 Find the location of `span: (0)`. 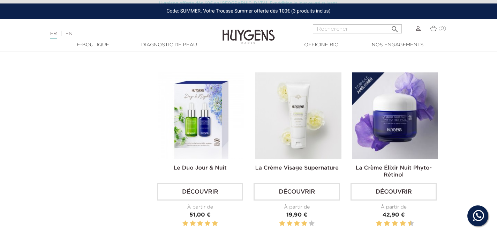

span: (0) is located at coordinates (442, 29).